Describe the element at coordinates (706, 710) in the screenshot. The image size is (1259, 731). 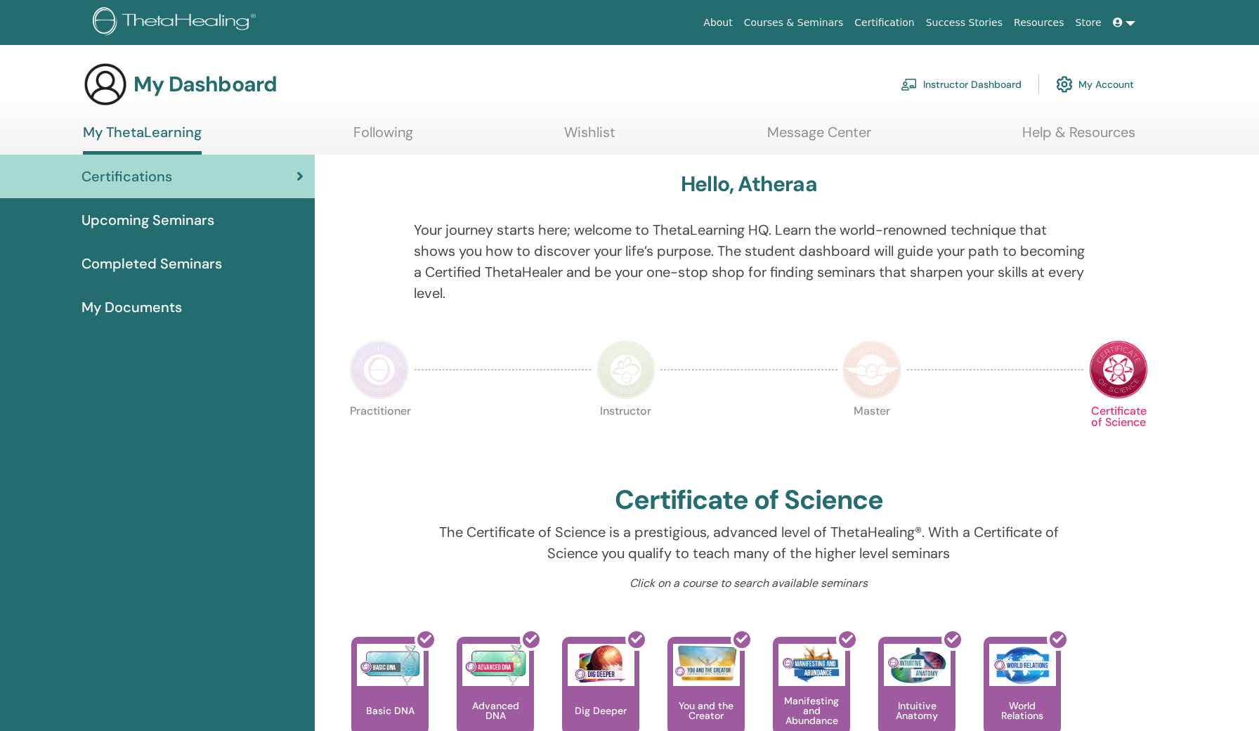
I see `p: You and the Creator` at that location.